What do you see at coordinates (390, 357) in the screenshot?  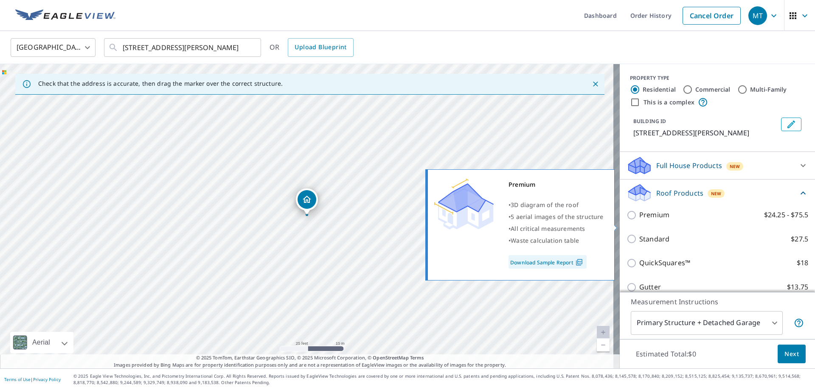 I see `a: OpenStreetMap` at bounding box center [390, 357].